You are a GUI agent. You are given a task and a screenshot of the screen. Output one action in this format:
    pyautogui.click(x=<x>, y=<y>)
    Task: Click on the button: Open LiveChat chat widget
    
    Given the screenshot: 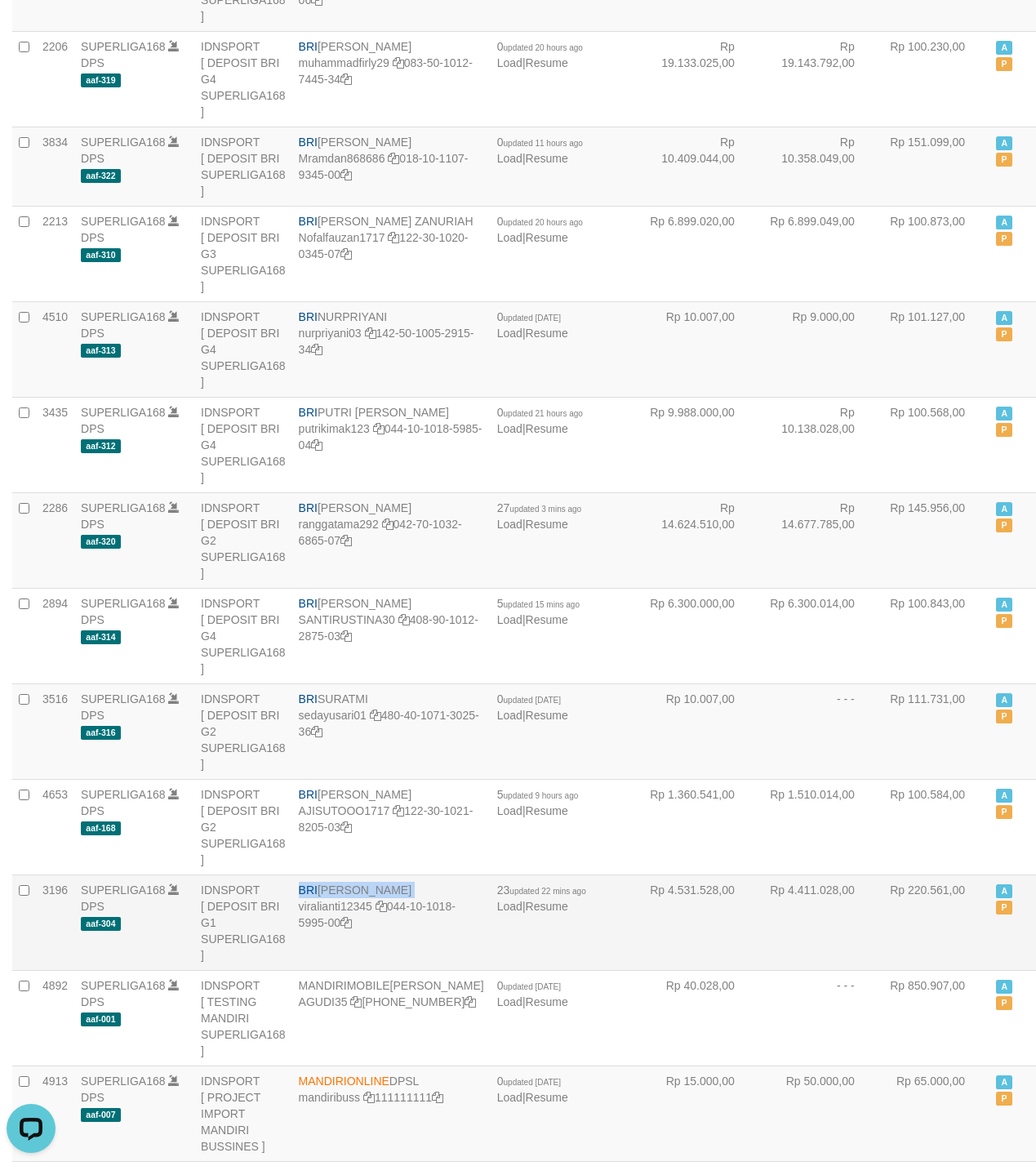 What is the action you would take?
    pyautogui.click(x=31, y=31)
    